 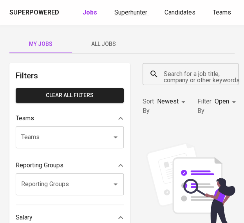 I want to click on p: Filter By, so click(x=205, y=106).